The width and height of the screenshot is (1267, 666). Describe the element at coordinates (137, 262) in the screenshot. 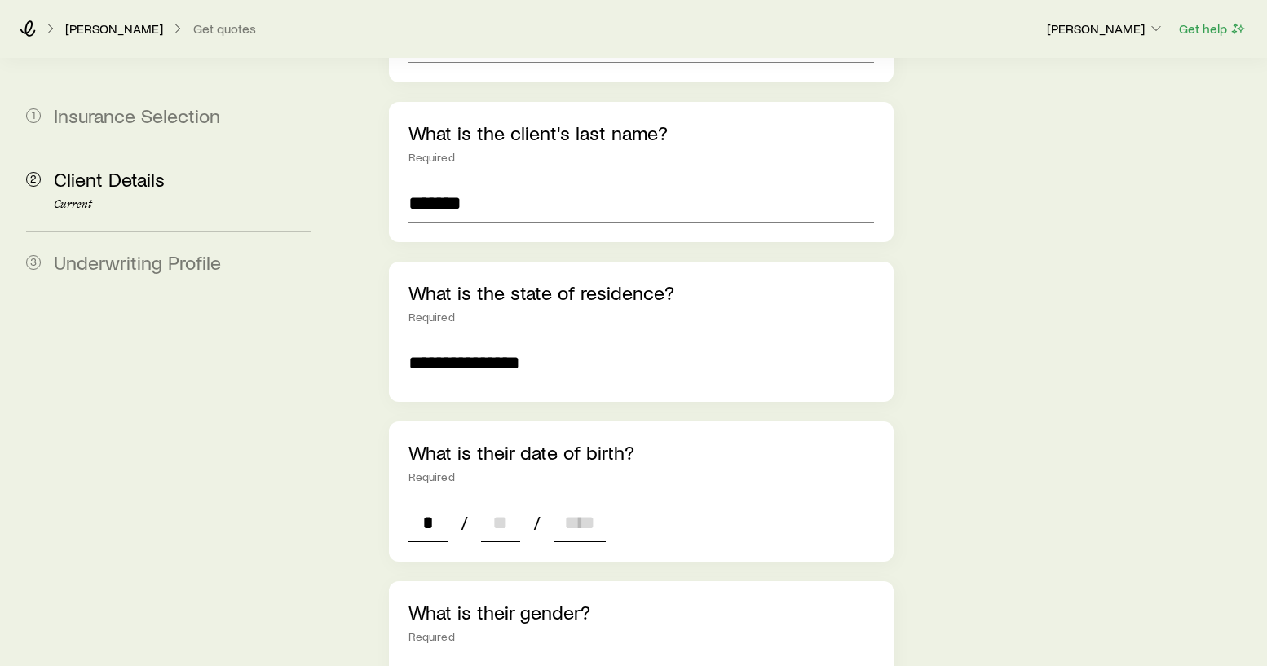

I see `span: Underwriting Profile` at that location.